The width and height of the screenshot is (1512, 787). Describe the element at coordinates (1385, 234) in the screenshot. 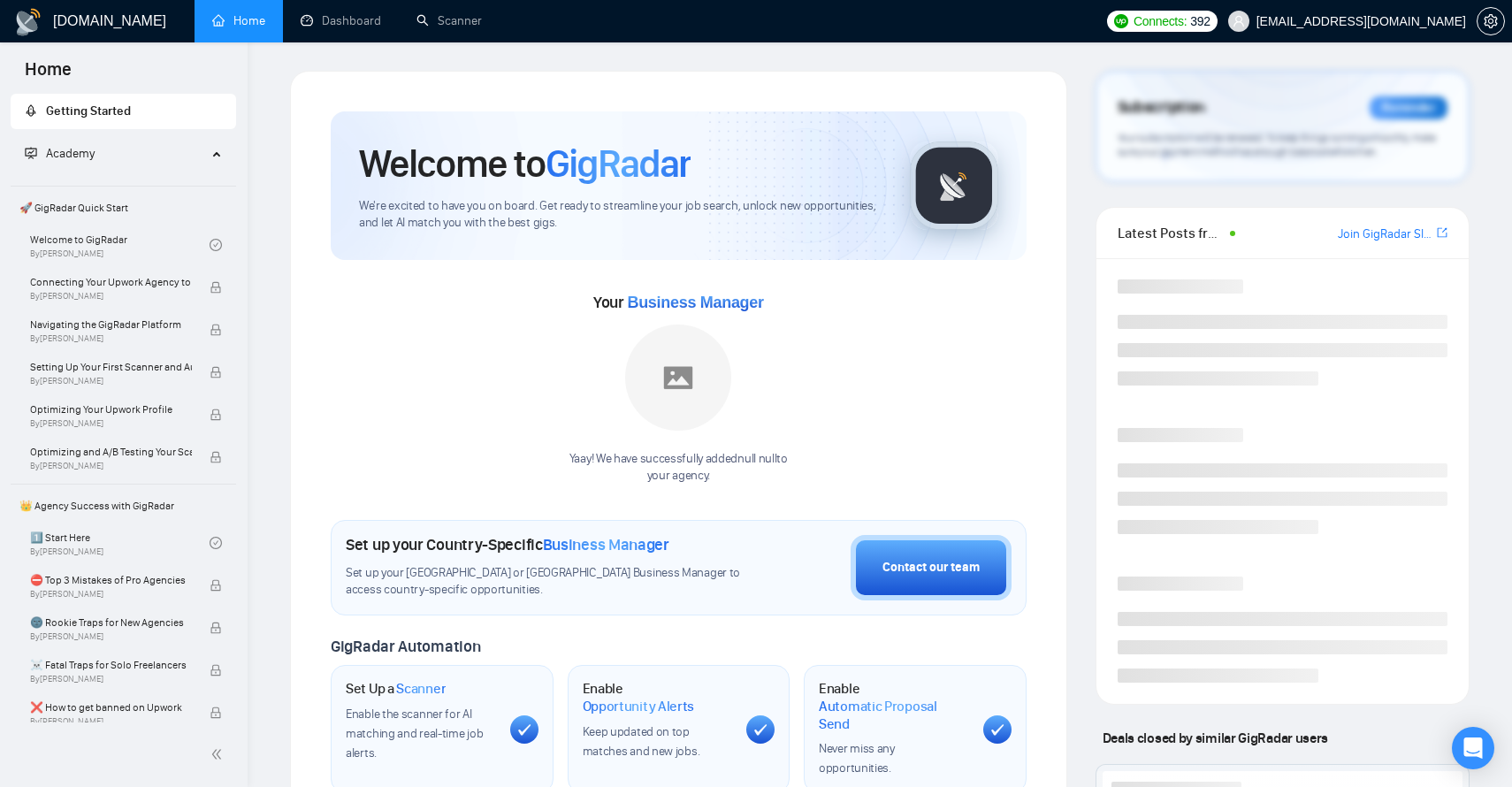

I see `a: Join GigRadar Slack Community` at that location.